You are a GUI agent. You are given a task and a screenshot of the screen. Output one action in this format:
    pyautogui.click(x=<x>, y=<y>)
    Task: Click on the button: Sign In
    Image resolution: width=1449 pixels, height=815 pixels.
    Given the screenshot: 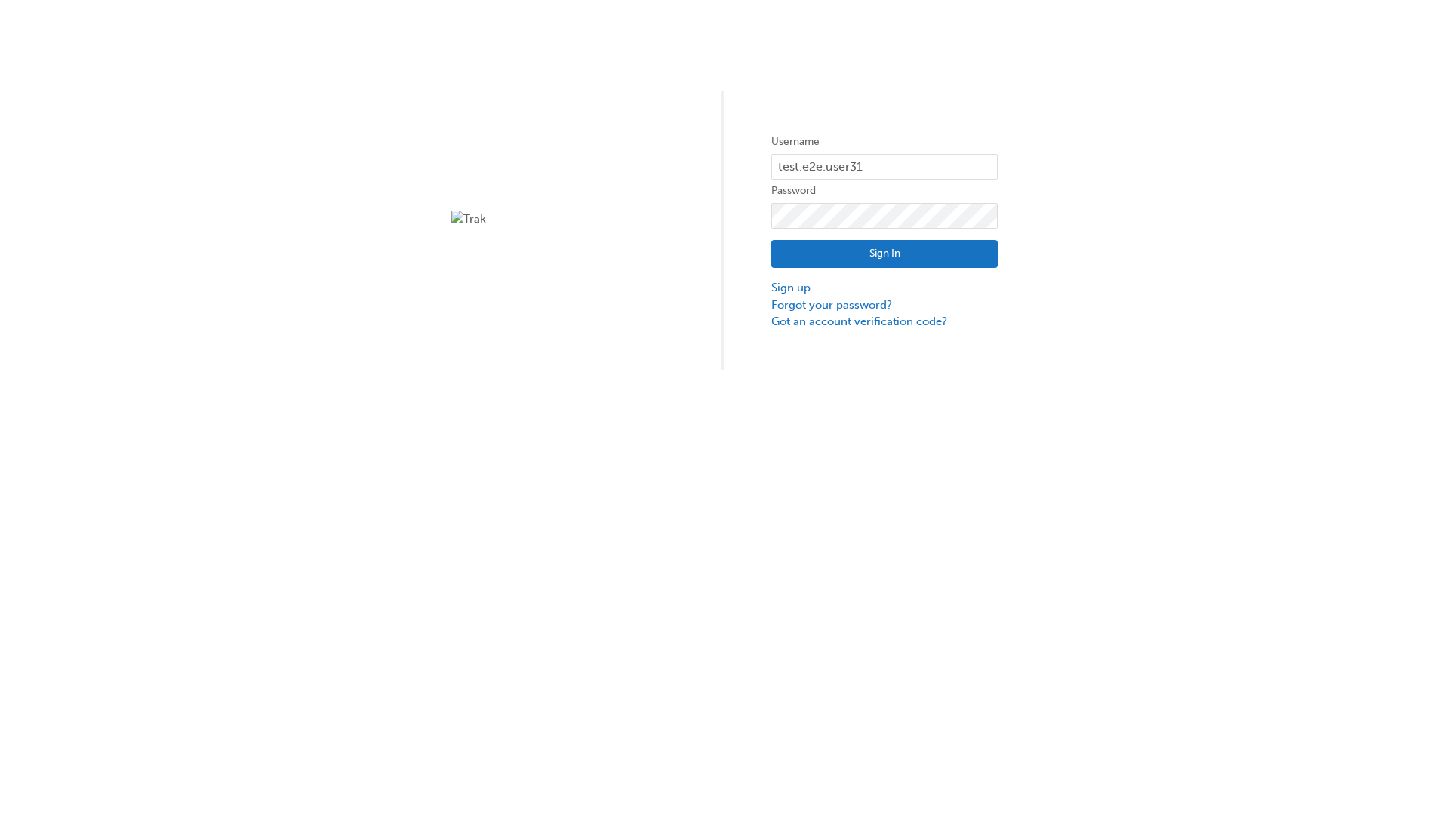 What is the action you would take?
    pyautogui.click(x=884, y=254)
    